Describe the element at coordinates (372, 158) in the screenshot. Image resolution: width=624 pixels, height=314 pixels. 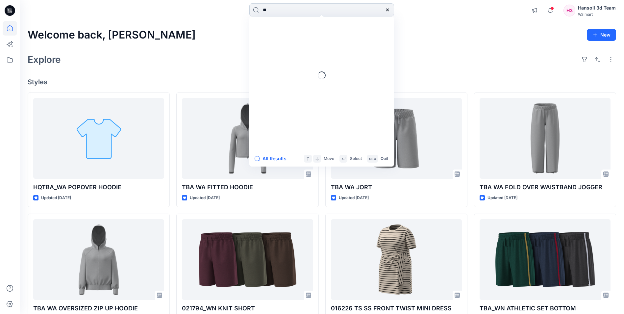
I see `p: esc` at that location.